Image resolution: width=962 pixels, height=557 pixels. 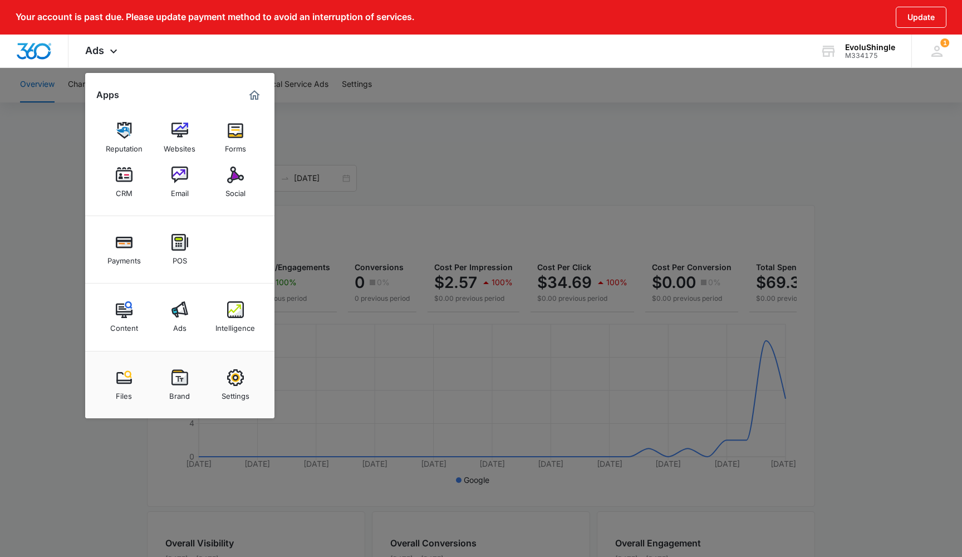 What do you see at coordinates (235, 137) in the screenshot?
I see `a: Forms` at bounding box center [235, 137].